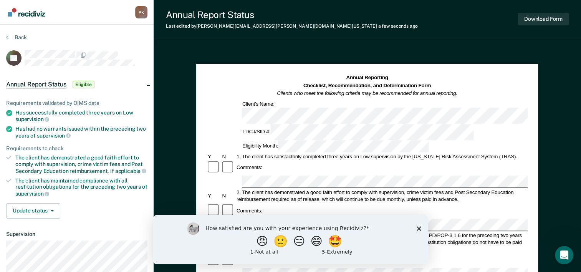 Image resolution: width=581 pixels, height=272 pixels. I want to click on img: Profile image for Kim, so click(40, 14).